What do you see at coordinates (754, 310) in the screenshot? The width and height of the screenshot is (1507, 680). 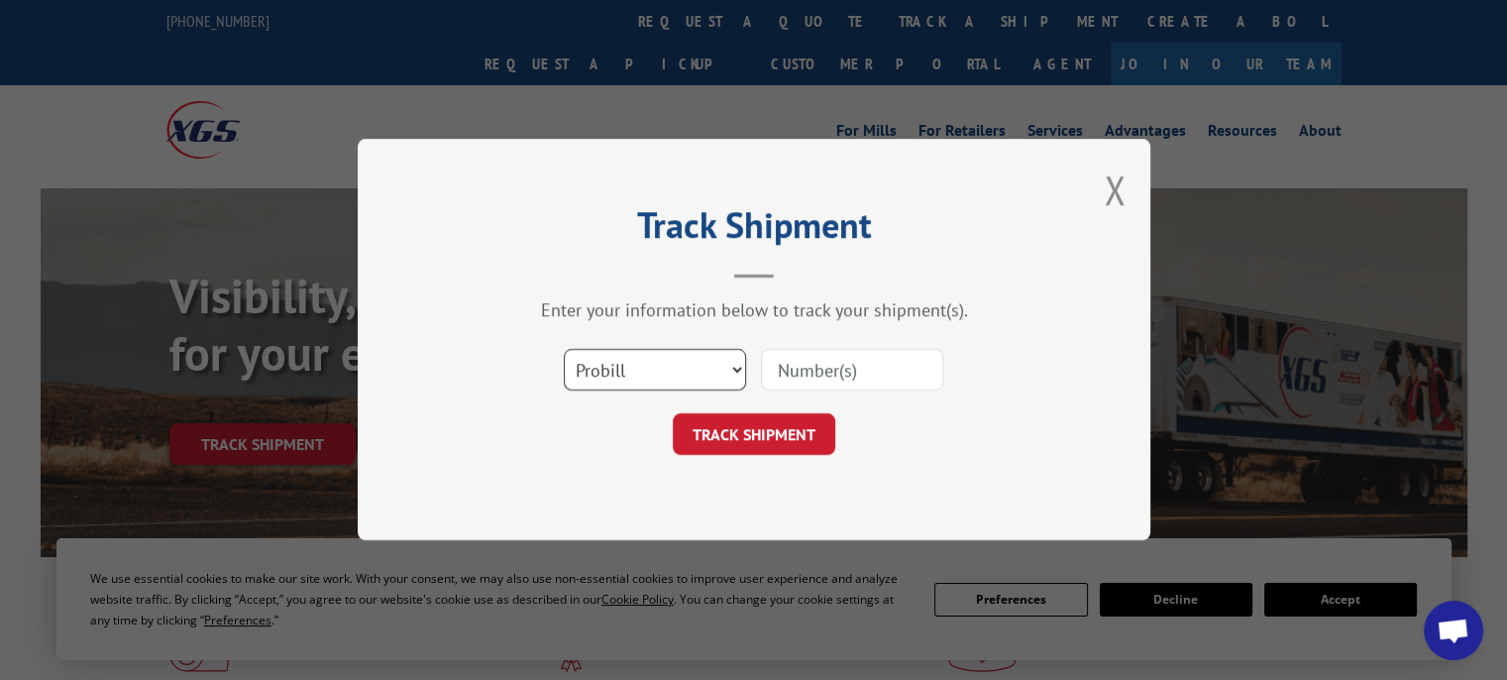 I see `div: Enter your information below to track your shipment(s).` at bounding box center [754, 310].